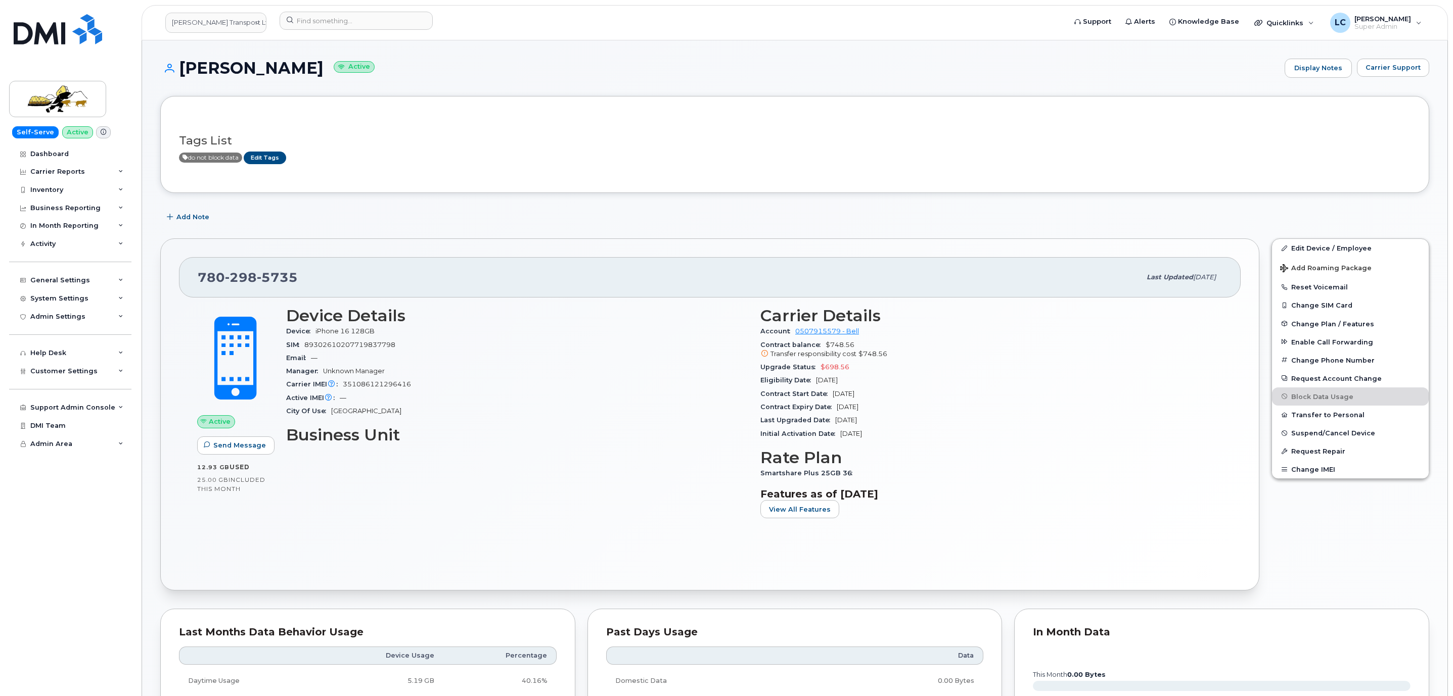 This screenshot has width=1453, height=696. I want to click on span: Active, so click(219, 422).